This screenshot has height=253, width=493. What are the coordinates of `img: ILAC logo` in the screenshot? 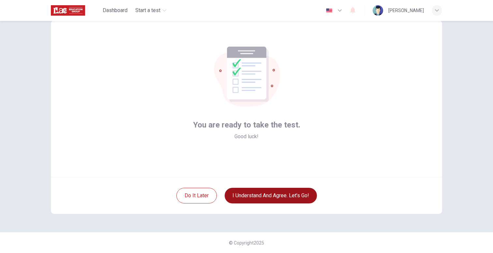 It's located at (68, 10).